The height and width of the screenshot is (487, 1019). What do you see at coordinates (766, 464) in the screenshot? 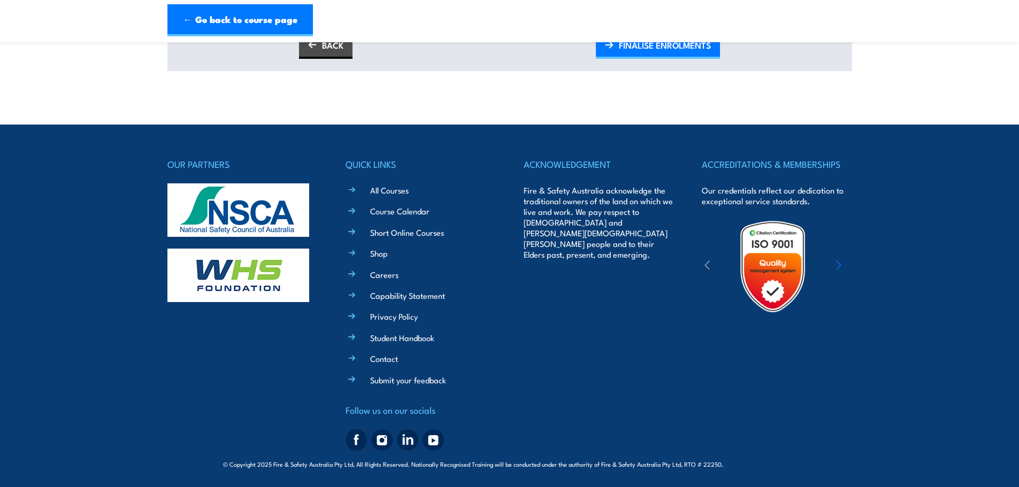
I see `span: Site:` at bounding box center [766, 464].